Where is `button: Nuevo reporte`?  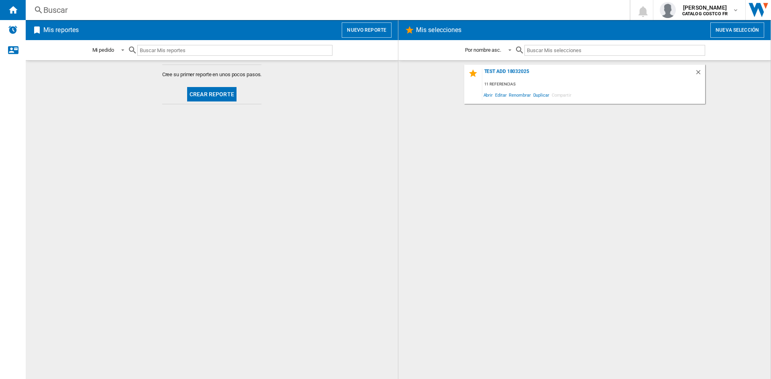 button: Nuevo reporte is located at coordinates (366, 30).